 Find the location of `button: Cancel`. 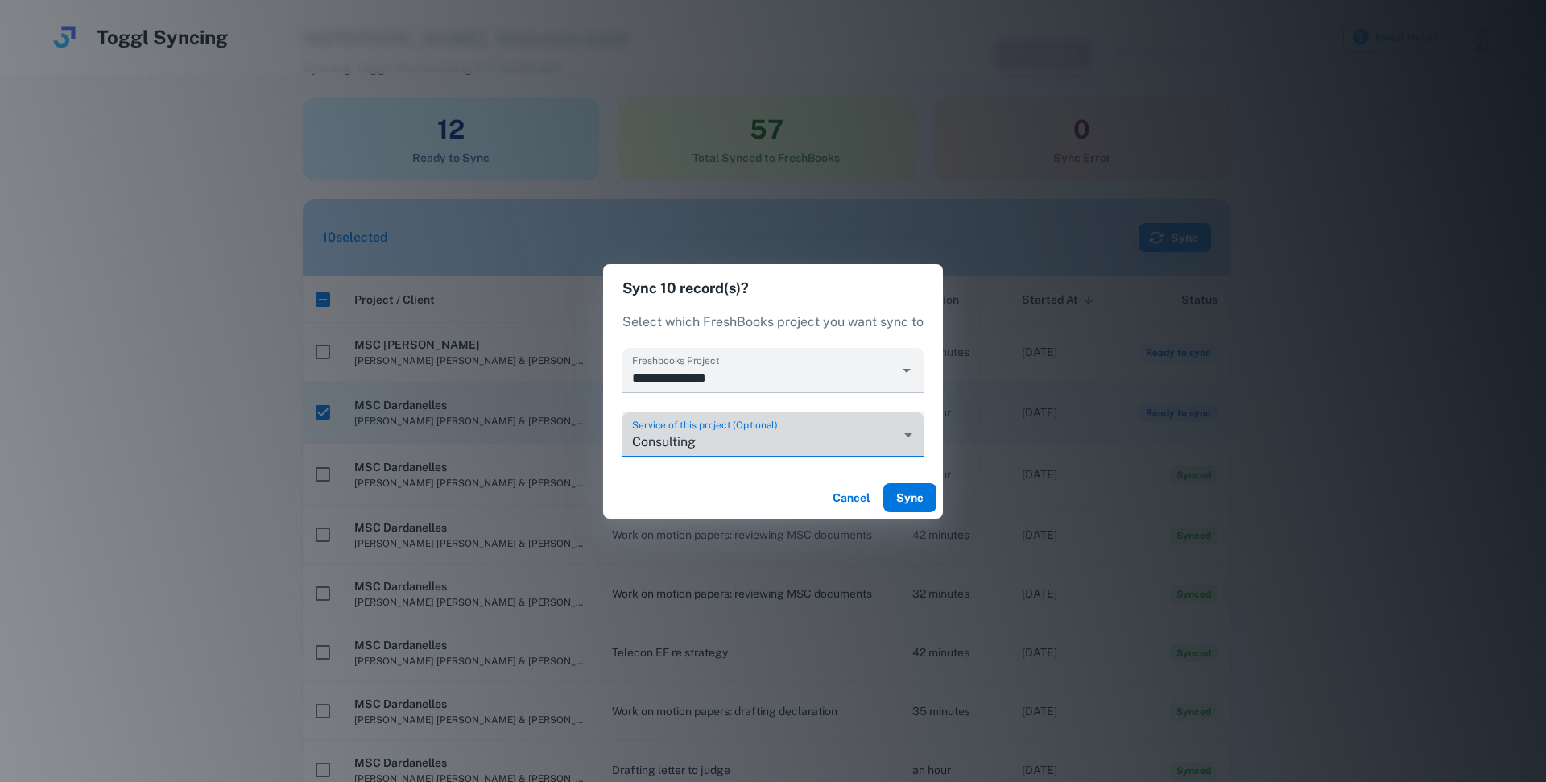

button: Cancel is located at coordinates (851, 497).